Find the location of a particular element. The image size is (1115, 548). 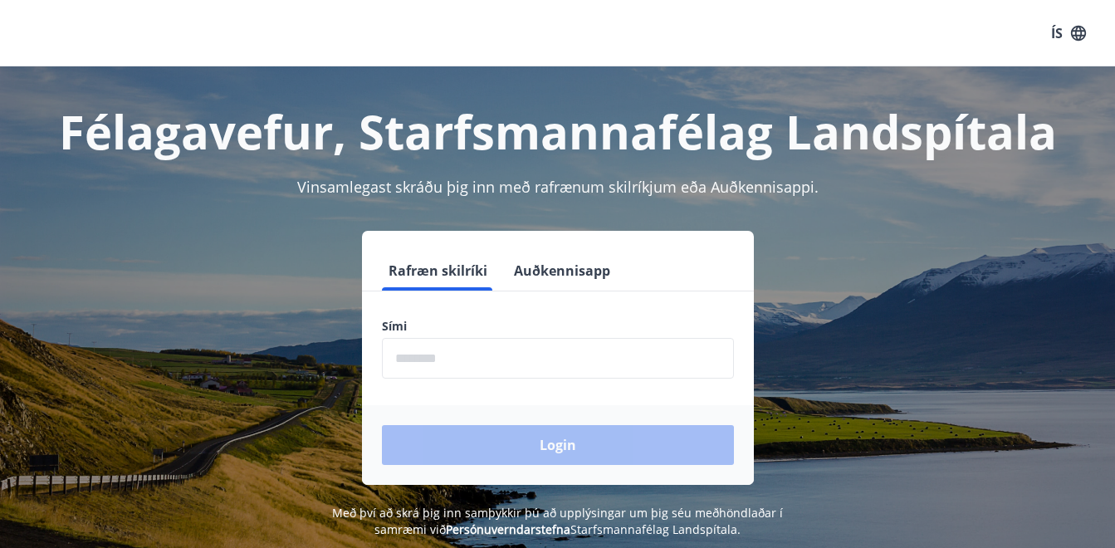

label: Sími is located at coordinates (558, 326).